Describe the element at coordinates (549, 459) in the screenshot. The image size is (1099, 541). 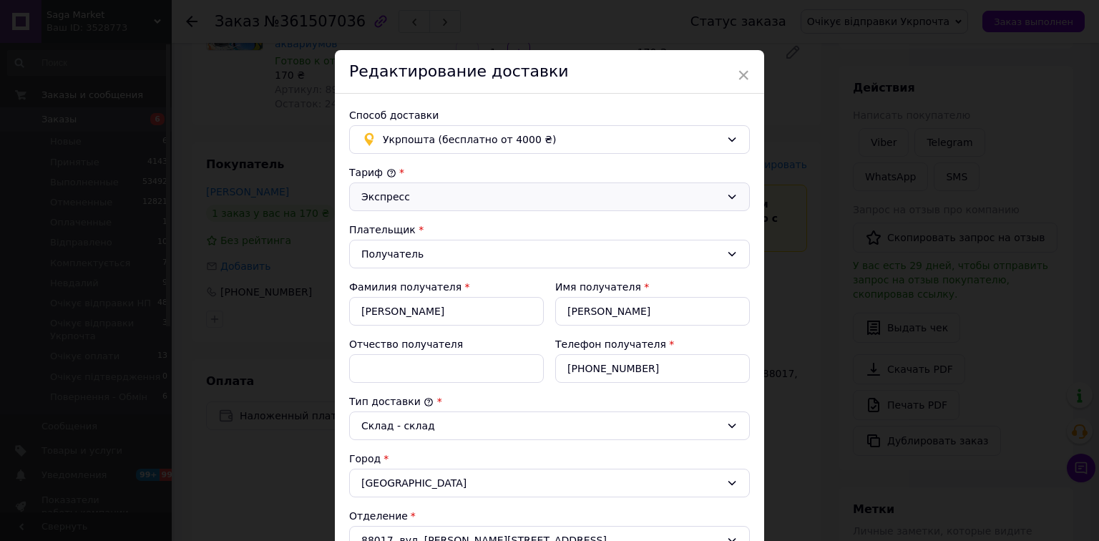
I see `div: Город` at that location.